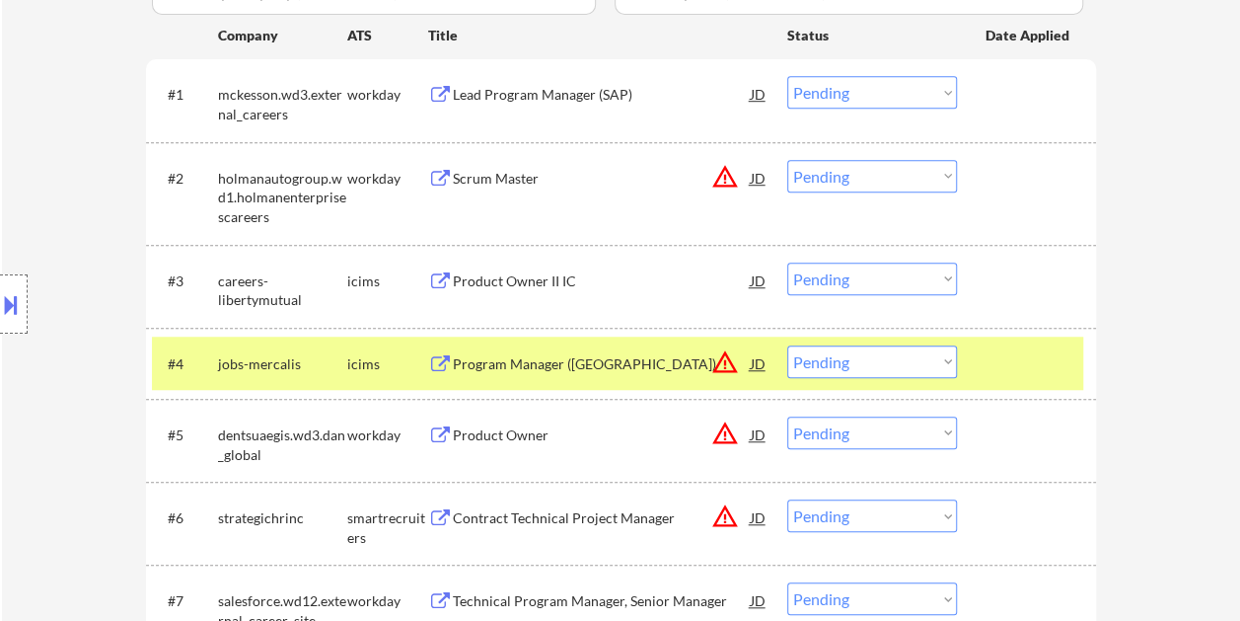  What do you see at coordinates (602, 435) in the screenshot?
I see `div: Product Owner` at bounding box center [602, 435].